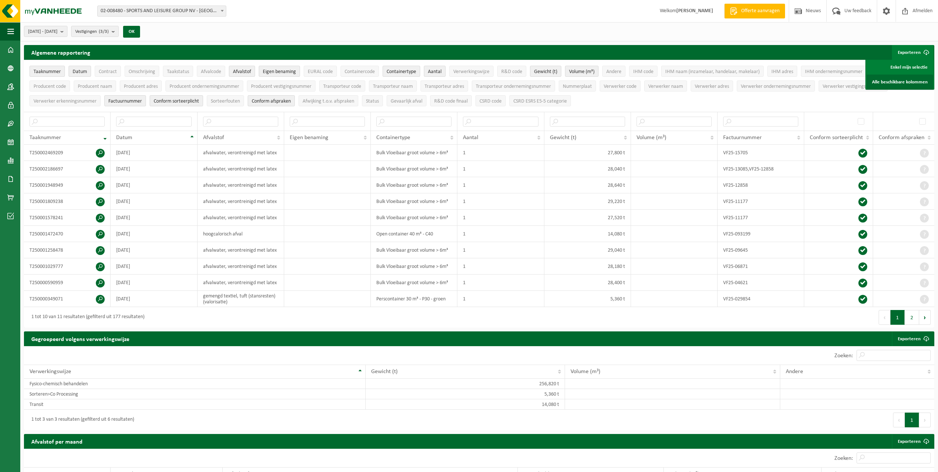 This screenshot has width=938, height=472. Describe the element at coordinates (540, 101) in the screenshot. I see `span: CSRD ESRS E5-5 categorie` at that location.